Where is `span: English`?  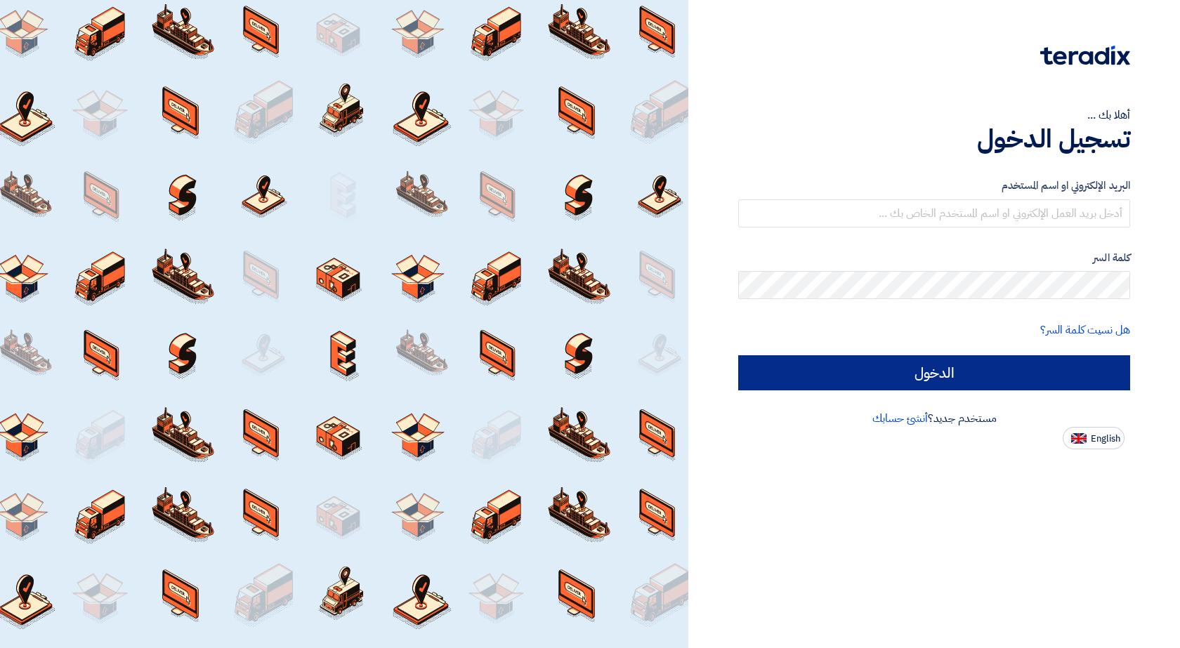
span: English is located at coordinates (1105, 439).